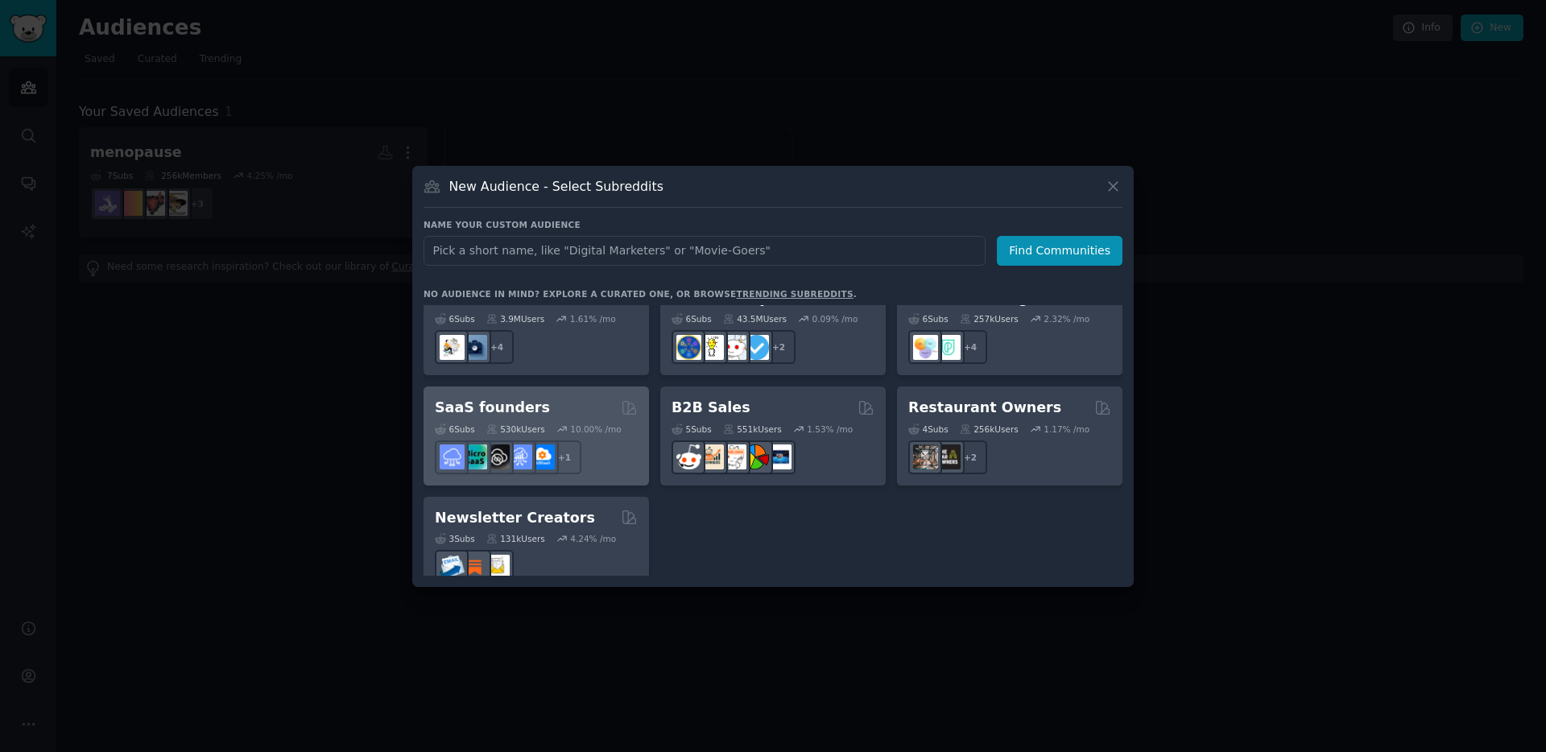 This screenshot has width=1546, height=752. What do you see at coordinates (593, 539) in the screenshot?
I see `div: 4.24 % /mo` at bounding box center [593, 539].